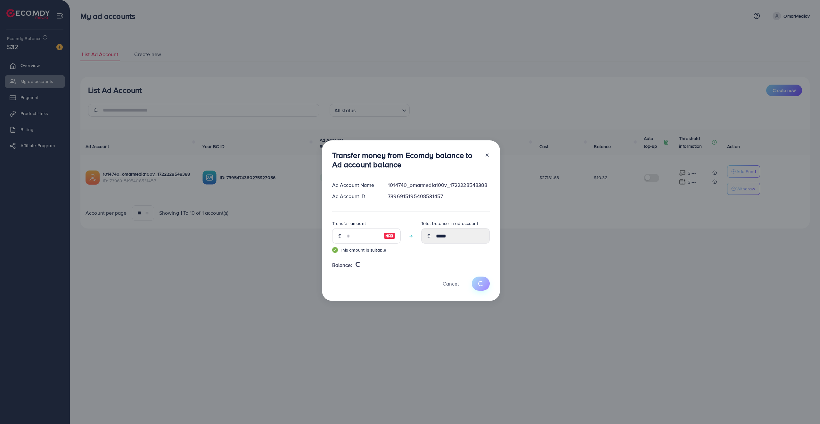 Image resolution: width=820 pixels, height=424 pixels. Describe the element at coordinates (335, 250) in the screenshot. I see `img: guide` at that location.